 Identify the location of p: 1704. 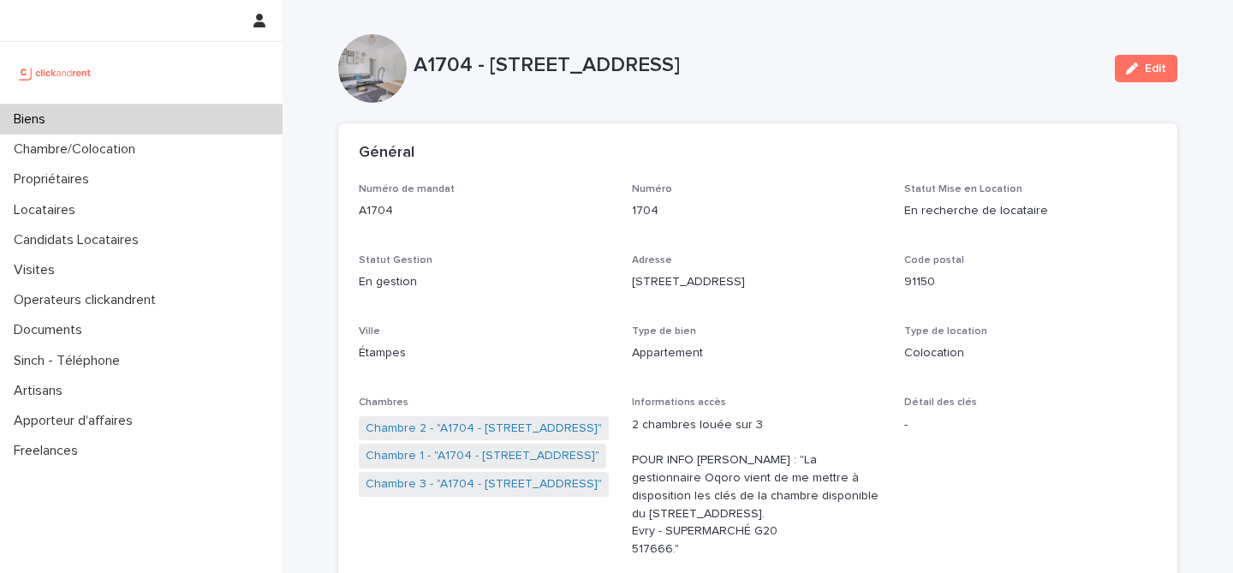
(758, 211).